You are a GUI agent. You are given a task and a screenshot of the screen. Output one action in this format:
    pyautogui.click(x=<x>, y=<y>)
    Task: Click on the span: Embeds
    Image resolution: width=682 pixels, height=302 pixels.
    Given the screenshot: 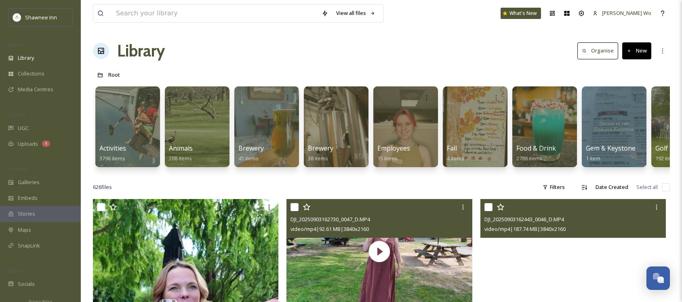 What is the action you would take?
    pyautogui.click(x=27, y=198)
    